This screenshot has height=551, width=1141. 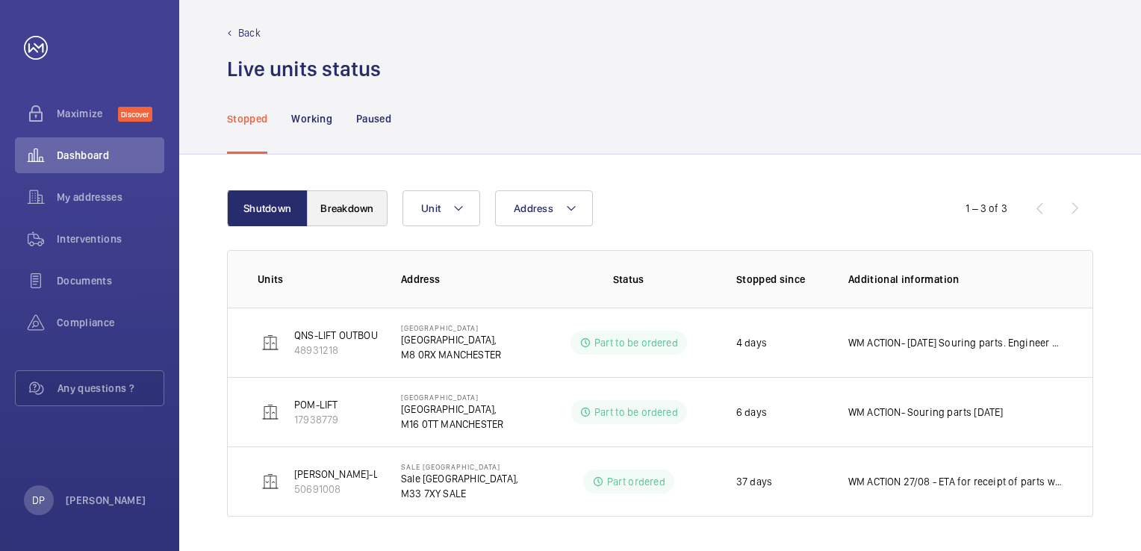 What do you see at coordinates (111, 155) in the screenshot?
I see `span: Dashboard` at bounding box center [111, 155].